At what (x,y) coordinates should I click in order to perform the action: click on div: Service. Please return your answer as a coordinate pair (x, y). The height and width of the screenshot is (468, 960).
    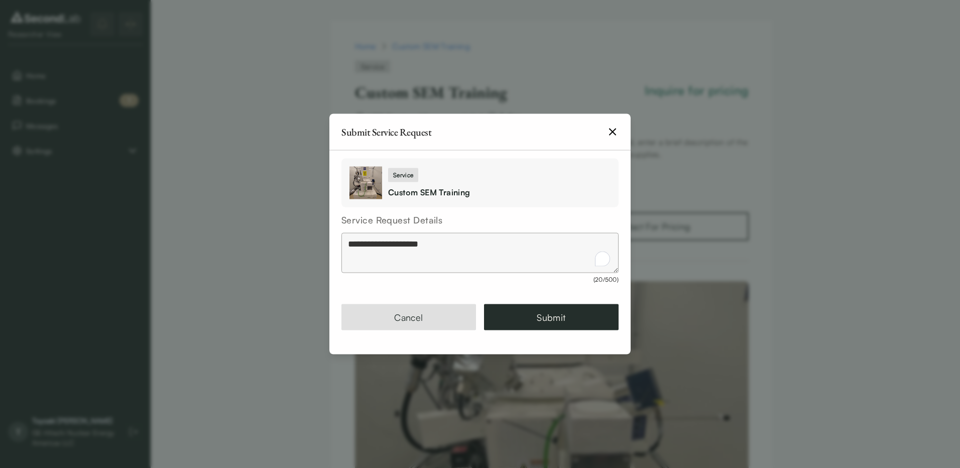
    Looking at the image, I should click on (403, 175).